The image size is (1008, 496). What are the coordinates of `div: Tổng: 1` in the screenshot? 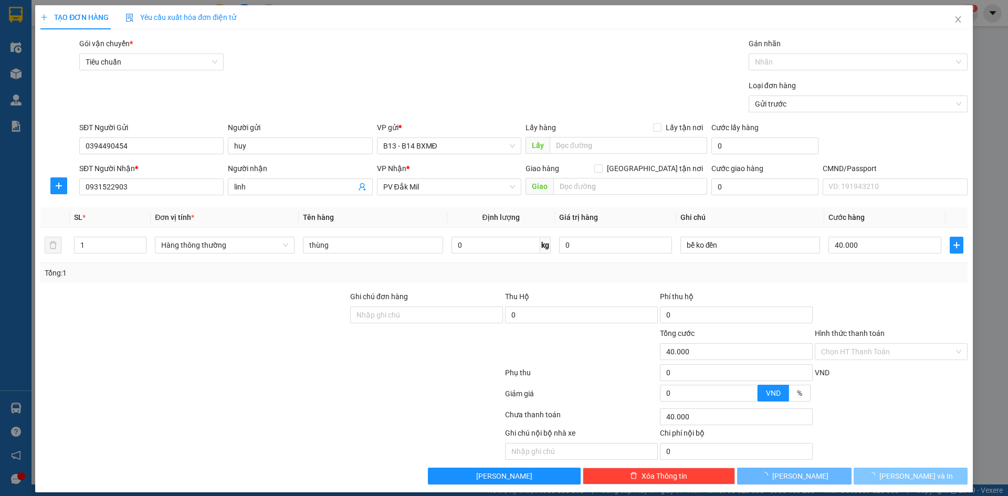 It's located at (217, 273).